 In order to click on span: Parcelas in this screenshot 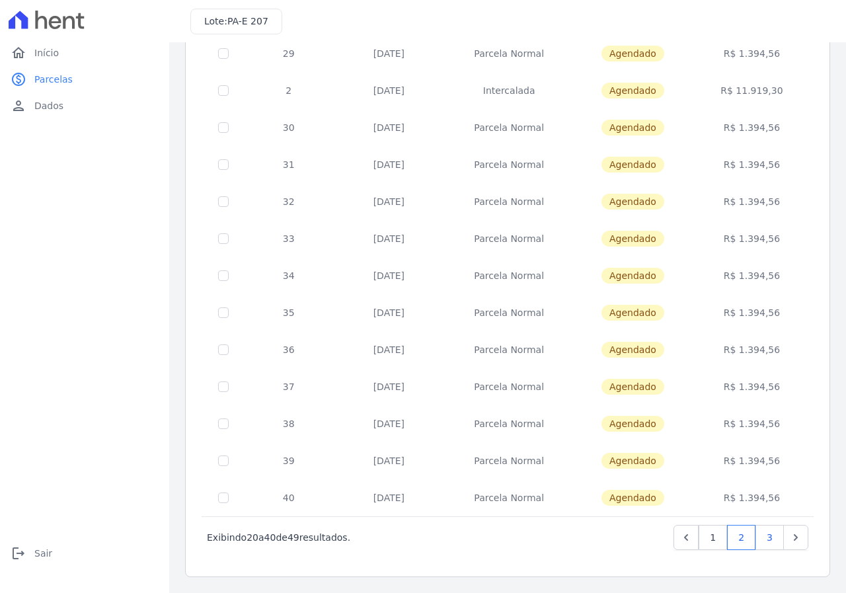, I will do `click(54, 79)`.